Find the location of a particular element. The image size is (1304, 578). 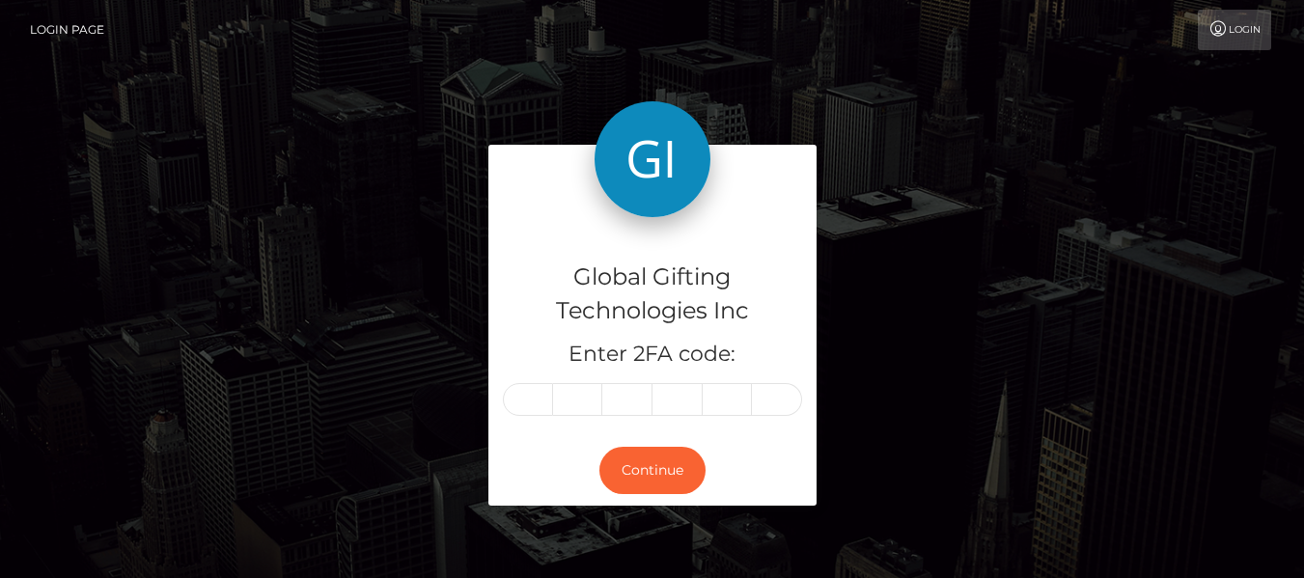

a: Login Page is located at coordinates (67, 30).